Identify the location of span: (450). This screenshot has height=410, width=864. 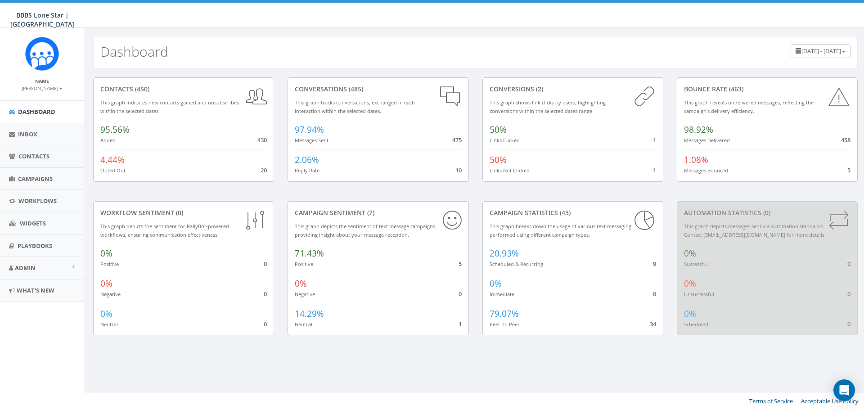
(141, 89).